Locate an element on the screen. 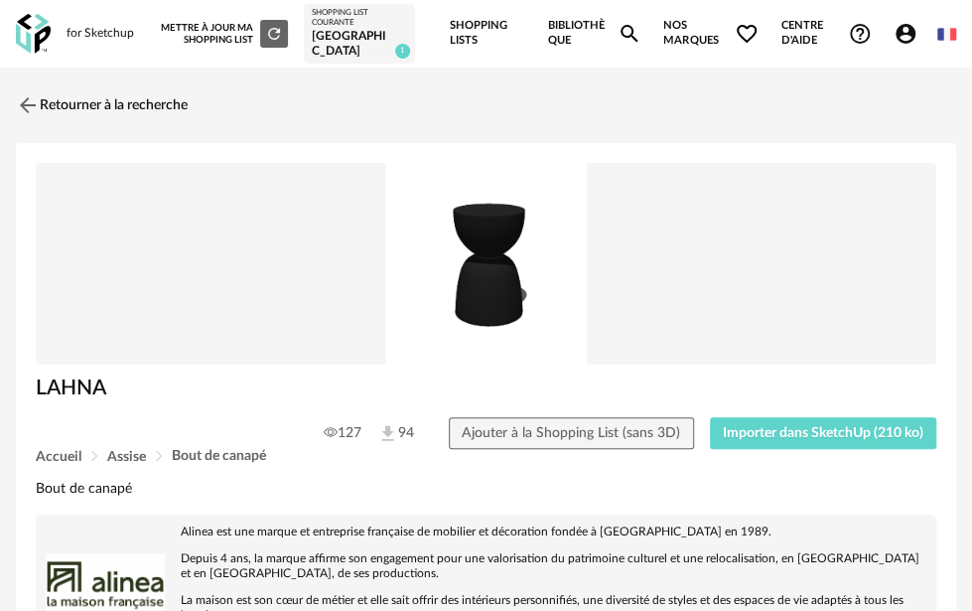  span: Bout de canapé is located at coordinates (218, 456).